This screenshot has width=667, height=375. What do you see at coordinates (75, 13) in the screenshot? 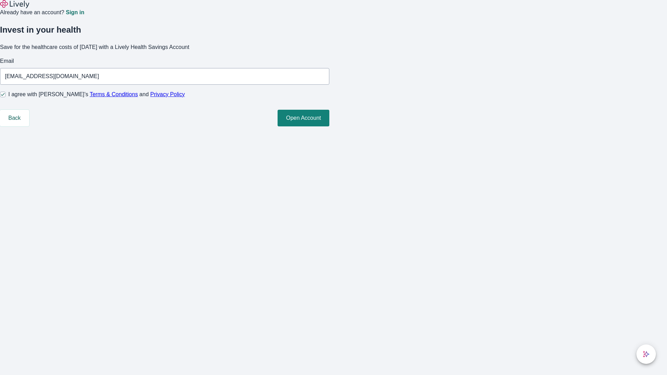
I see `div: Sign in` at bounding box center [75, 13].